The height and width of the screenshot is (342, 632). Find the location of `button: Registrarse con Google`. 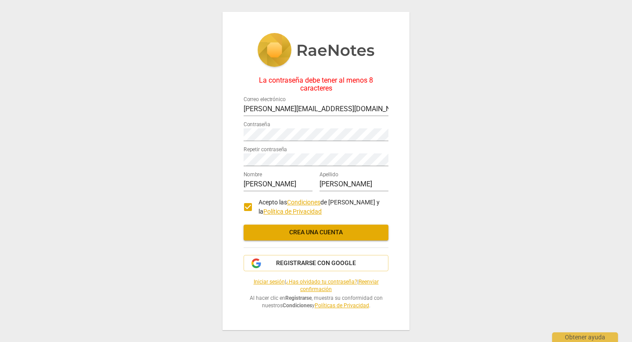

button: Registrarse con Google is located at coordinates (316, 263).